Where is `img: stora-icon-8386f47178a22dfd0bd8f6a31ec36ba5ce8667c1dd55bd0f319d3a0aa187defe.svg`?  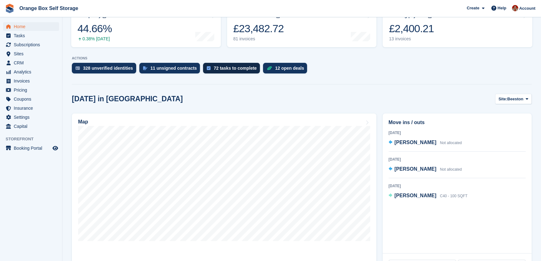 img: stora-icon-8386f47178a22dfd0bd8f6a31ec36ba5ce8667c1dd55bd0f319d3a0aa187defe.svg is located at coordinates (10, 8).